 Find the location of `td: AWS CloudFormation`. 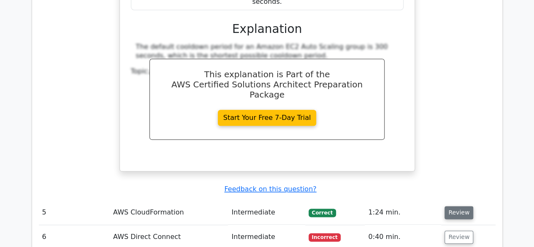

td: AWS CloudFormation is located at coordinates (169, 212).